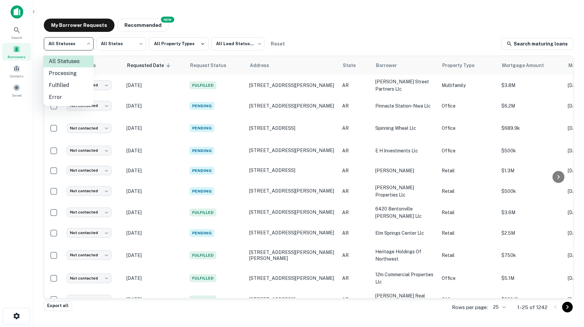  Describe the element at coordinates (68, 97) in the screenshot. I see `li: Error` at that location.